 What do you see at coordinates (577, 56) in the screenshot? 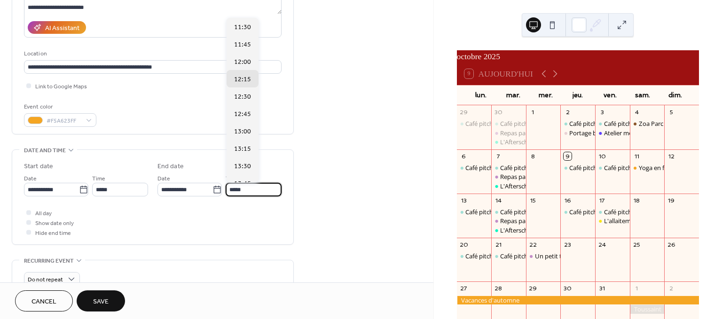
I see `div: octobre 2025` at bounding box center [577, 56].